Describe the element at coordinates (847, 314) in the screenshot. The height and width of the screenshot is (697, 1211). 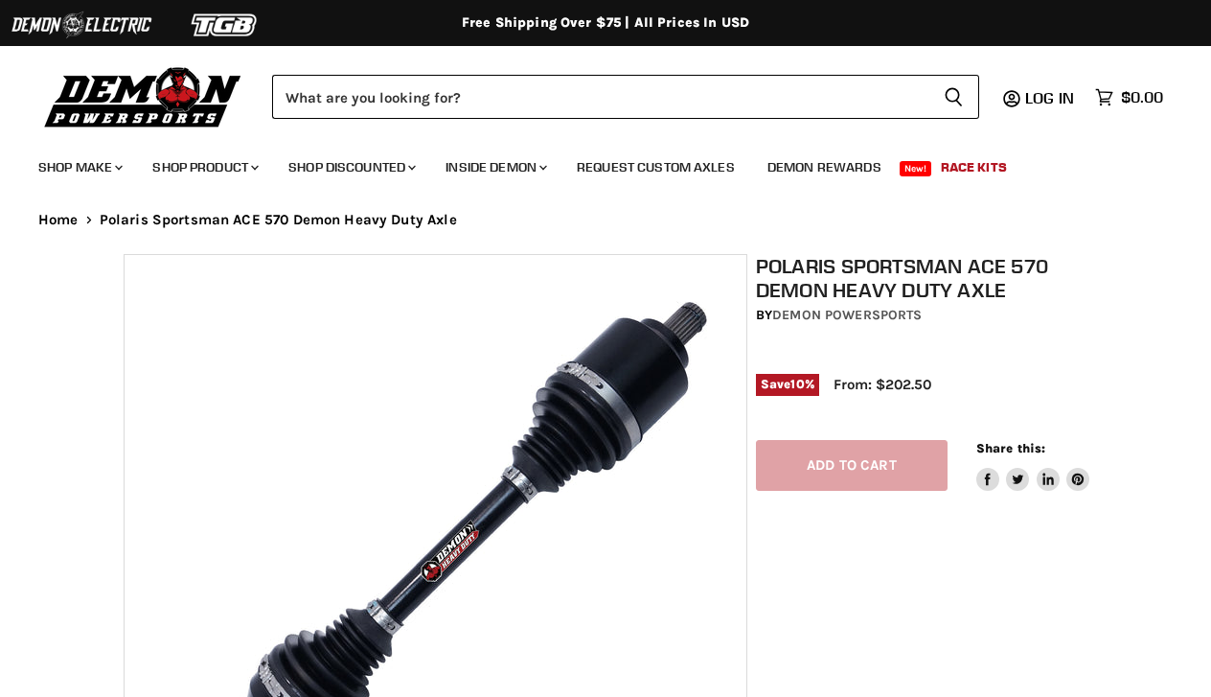
I see `a: Demon Powersports` at that location.